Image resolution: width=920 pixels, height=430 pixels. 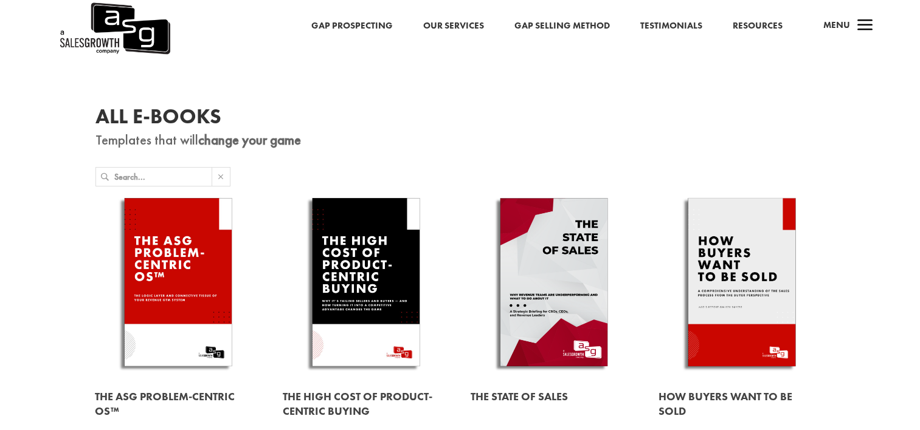 What do you see at coordinates (352, 26) in the screenshot?
I see `a: Gap Prospecting` at bounding box center [352, 26].